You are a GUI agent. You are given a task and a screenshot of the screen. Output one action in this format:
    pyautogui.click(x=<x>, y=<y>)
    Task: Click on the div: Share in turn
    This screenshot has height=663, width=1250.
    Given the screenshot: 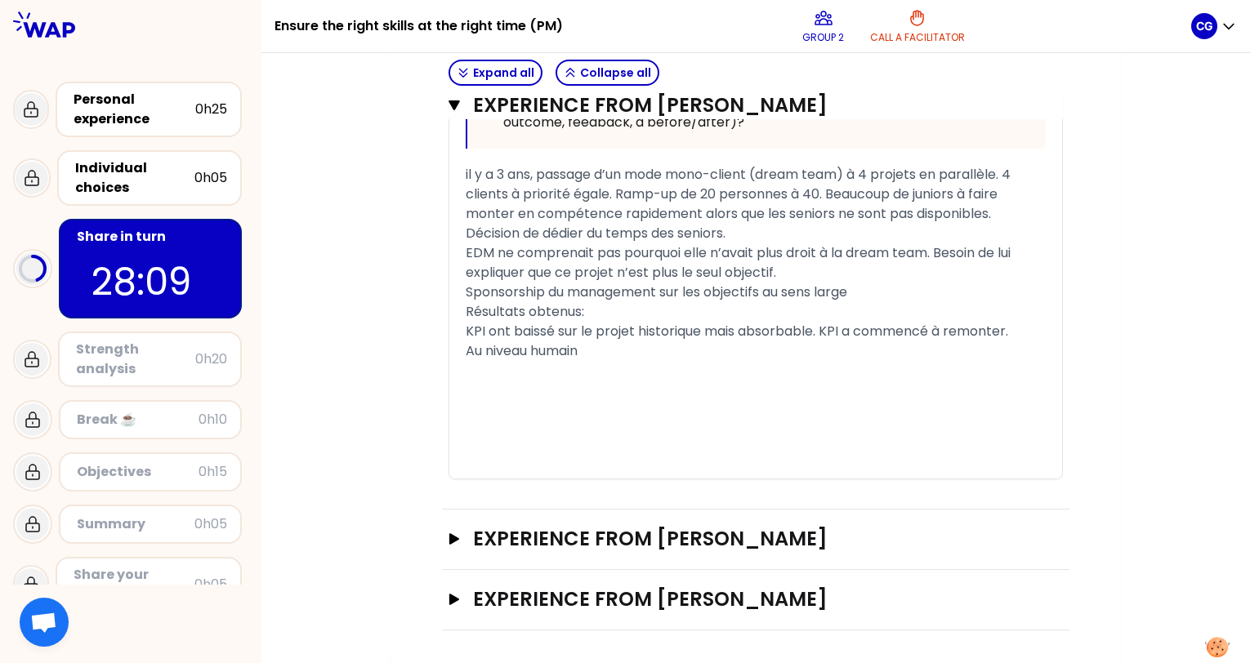 What is the action you would take?
    pyautogui.click(x=152, y=237)
    